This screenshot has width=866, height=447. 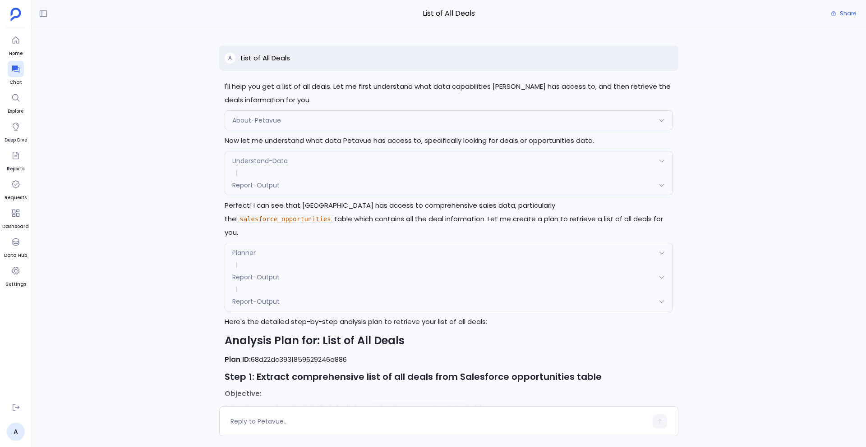 I want to click on a: Data Hub, so click(x=15, y=247).